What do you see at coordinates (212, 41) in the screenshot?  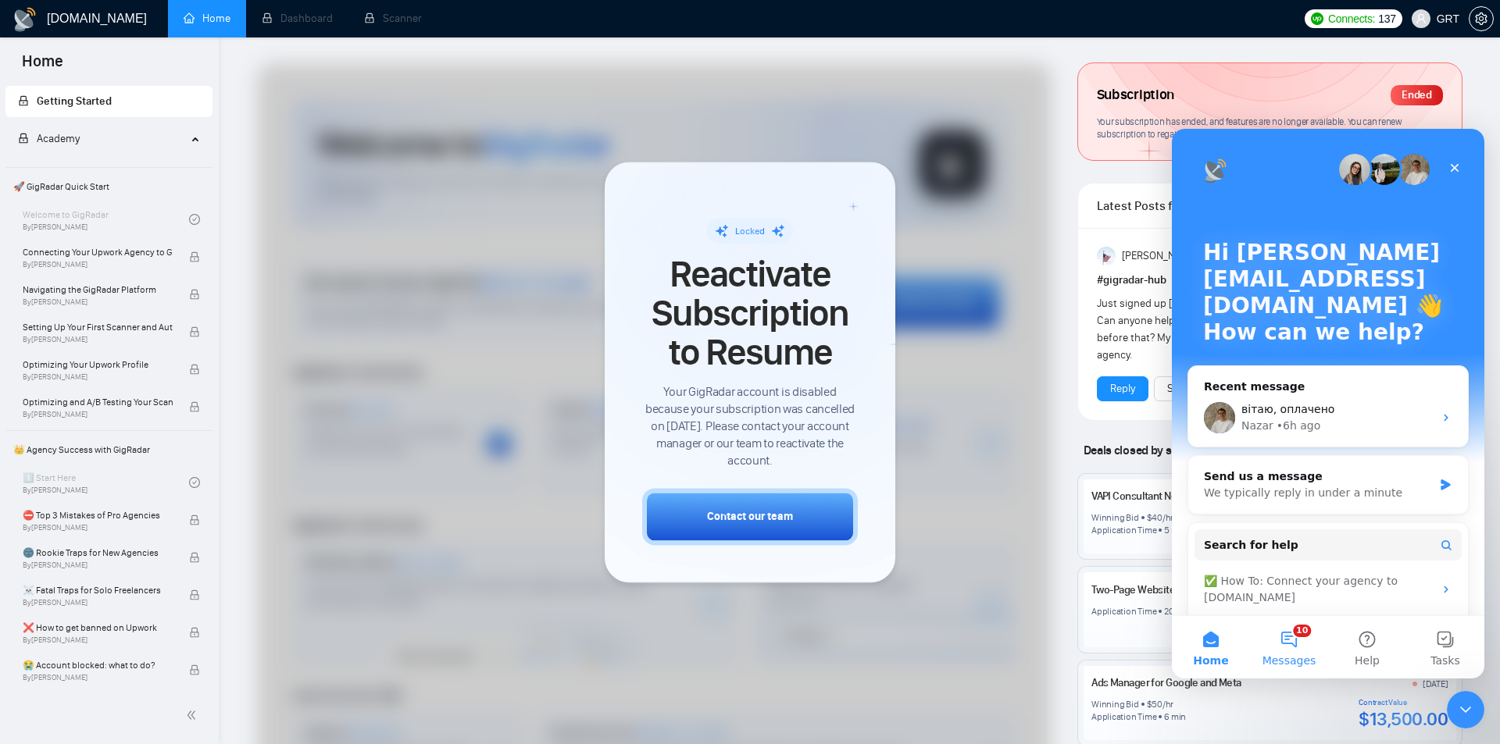 I see `img: Profile image for Viktor` at bounding box center [212, 41].